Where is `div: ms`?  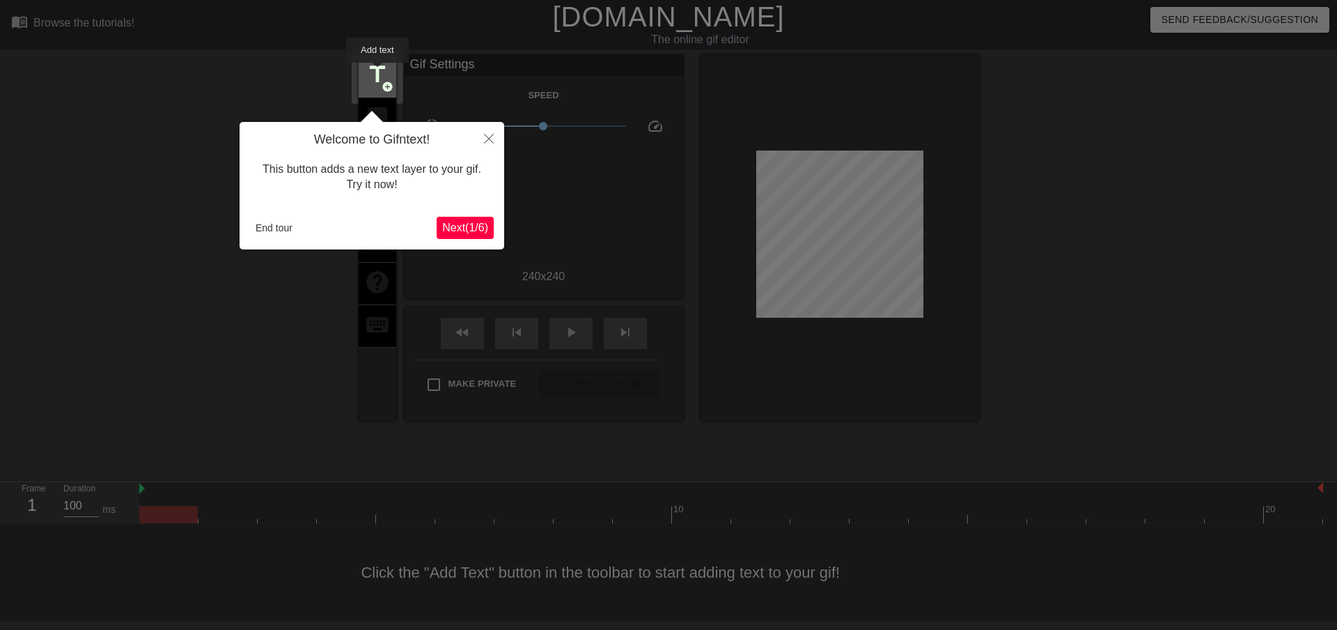
div: ms is located at coordinates (109, 509).